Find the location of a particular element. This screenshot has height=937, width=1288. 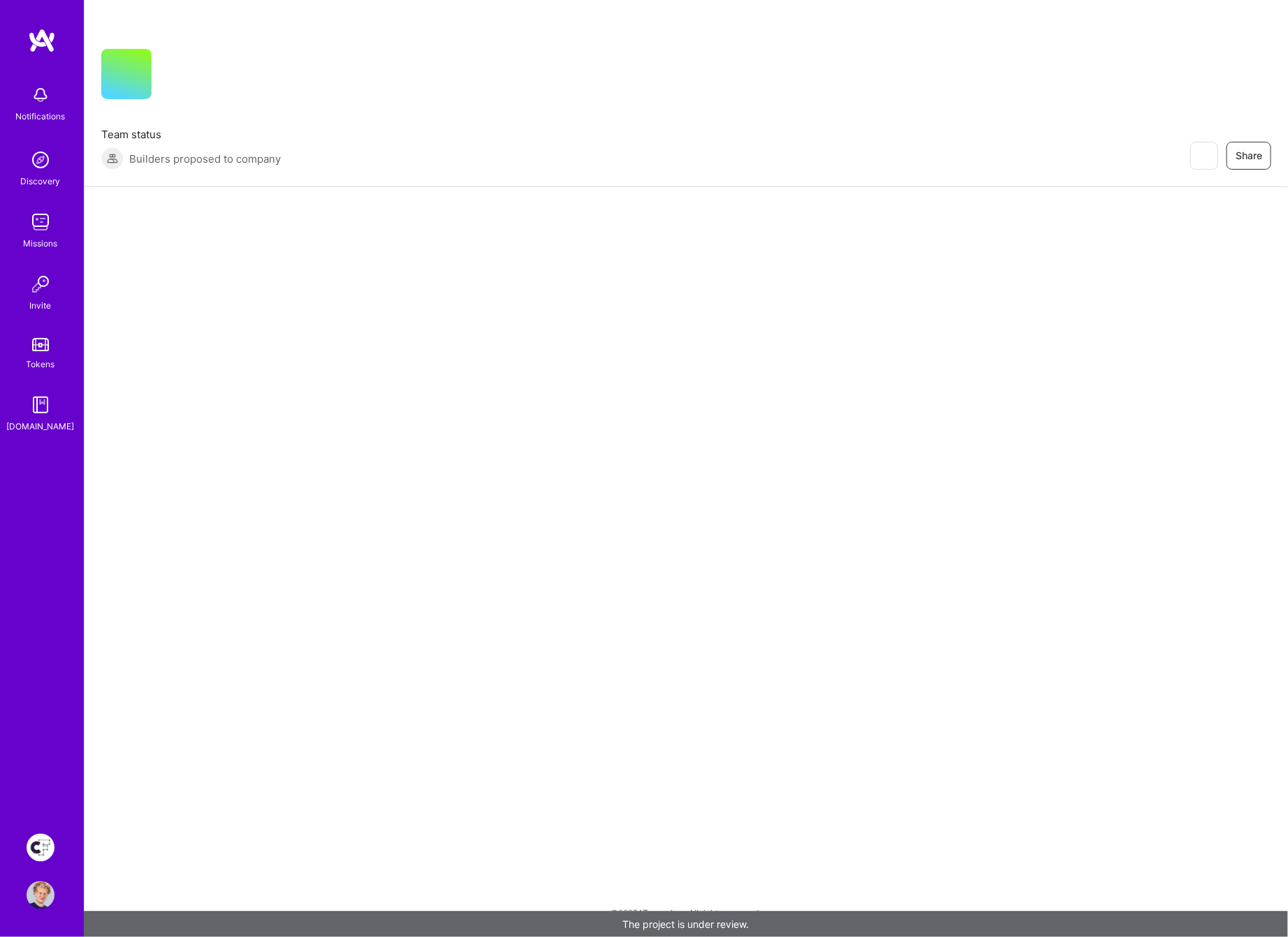

i: icon EyeClosed is located at coordinates (1203, 156).